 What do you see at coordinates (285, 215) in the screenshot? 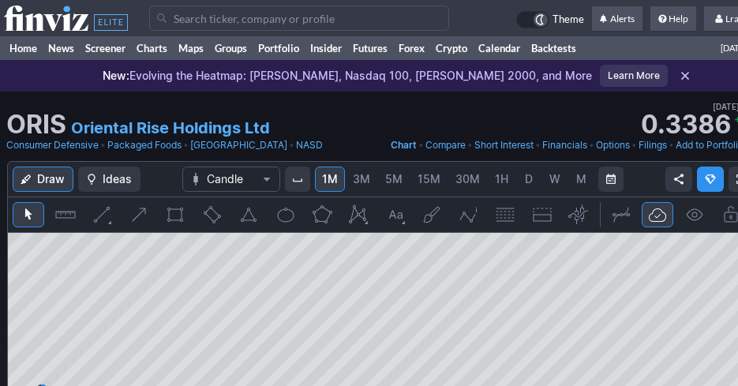
I see `button: Ellipse` at bounding box center [285, 215].